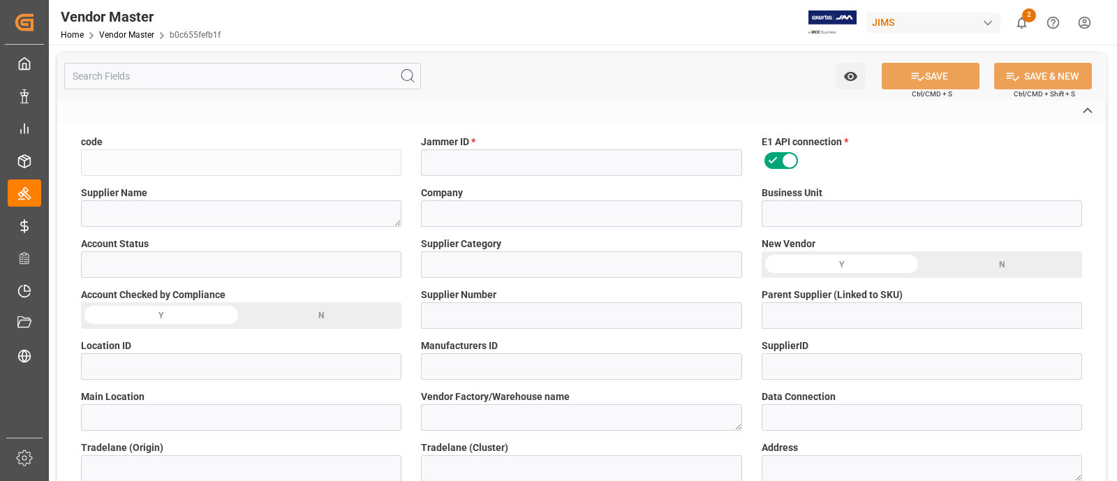 Image resolution: width=1117 pixels, height=481 pixels. What do you see at coordinates (461, 244) in the screenshot?
I see `span: Supplier Category` at bounding box center [461, 244].